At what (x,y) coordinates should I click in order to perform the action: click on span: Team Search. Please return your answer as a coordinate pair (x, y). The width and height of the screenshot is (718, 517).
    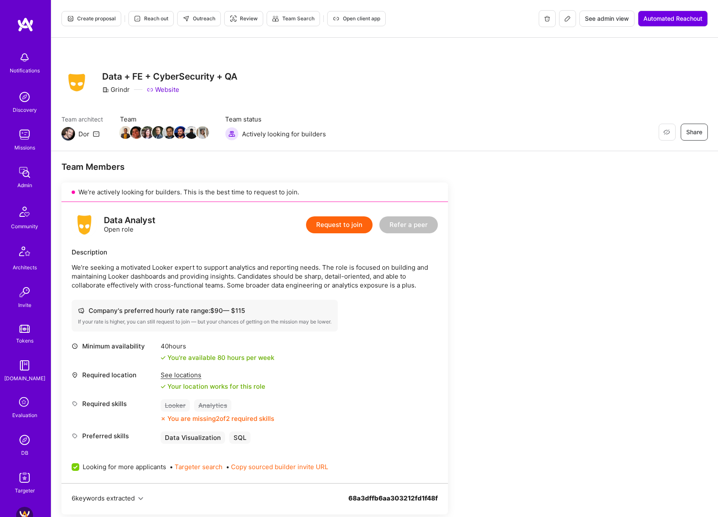
    Looking at the image, I should click on (293, 19).